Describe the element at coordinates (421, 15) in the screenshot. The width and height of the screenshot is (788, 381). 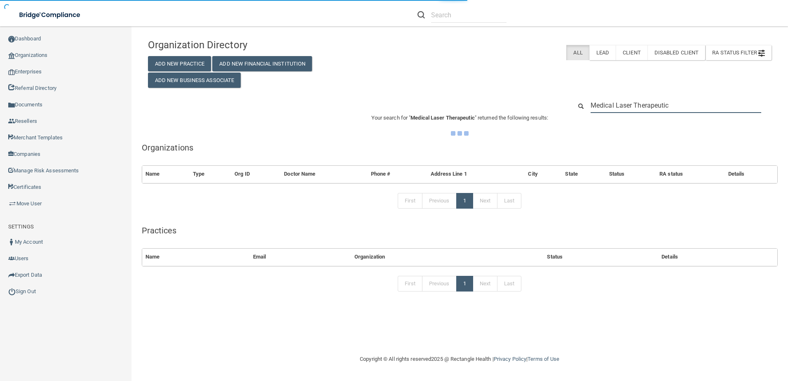
I see `img: ic-search.3b580494.png` at that location.